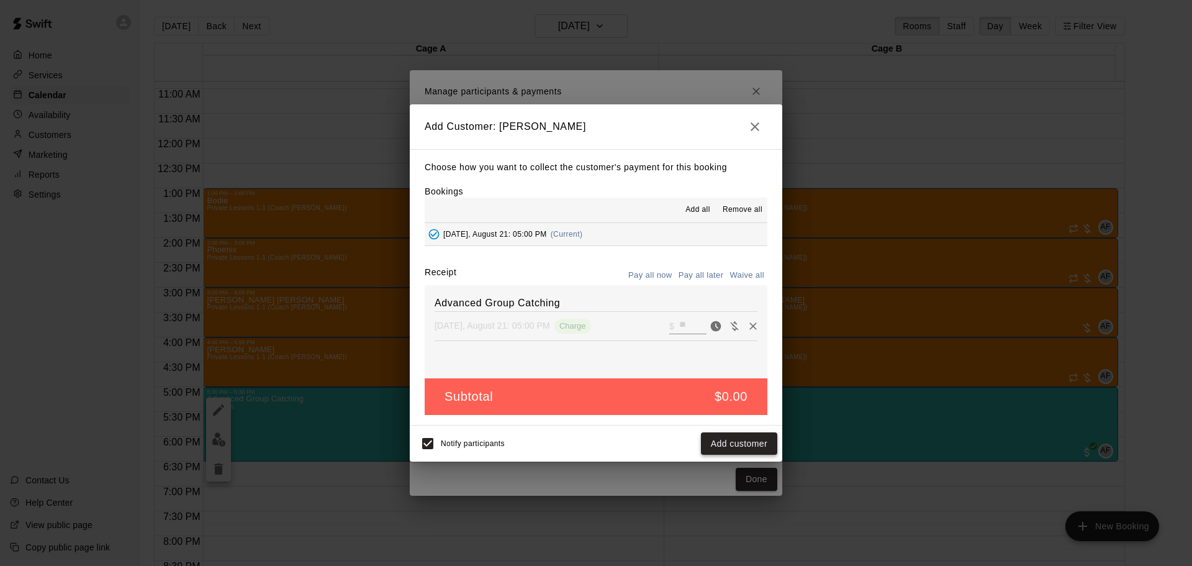 The height and width of the screenshot is (566, 1192). Describe the element at coordinates (731, 396) in the screenshot. I see `h5: $0.00` at that location.